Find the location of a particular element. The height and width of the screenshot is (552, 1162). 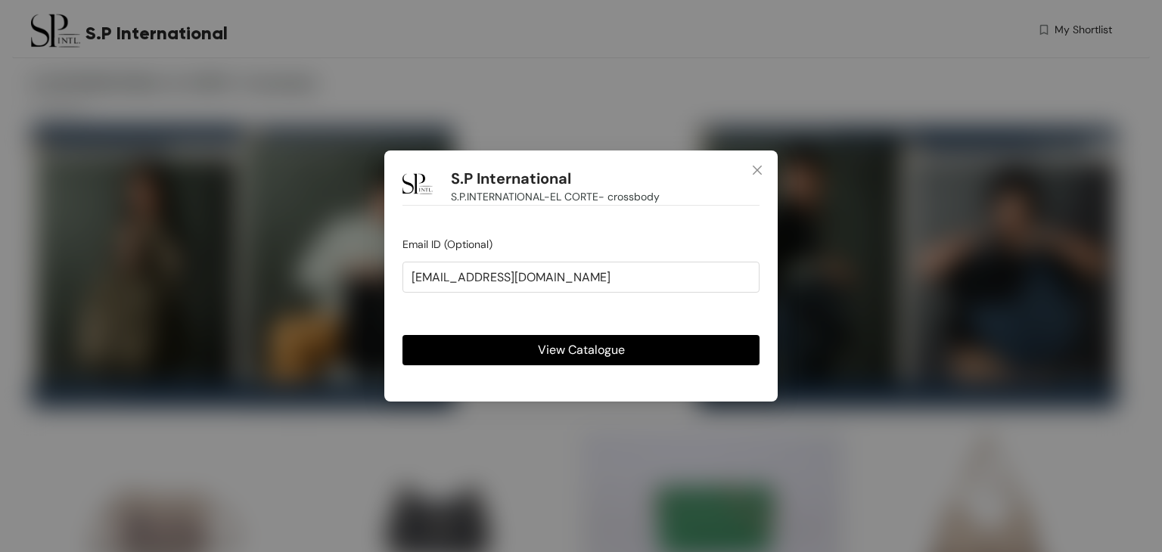

span: Email ID (Optional) is located at coordinates (447, 244).